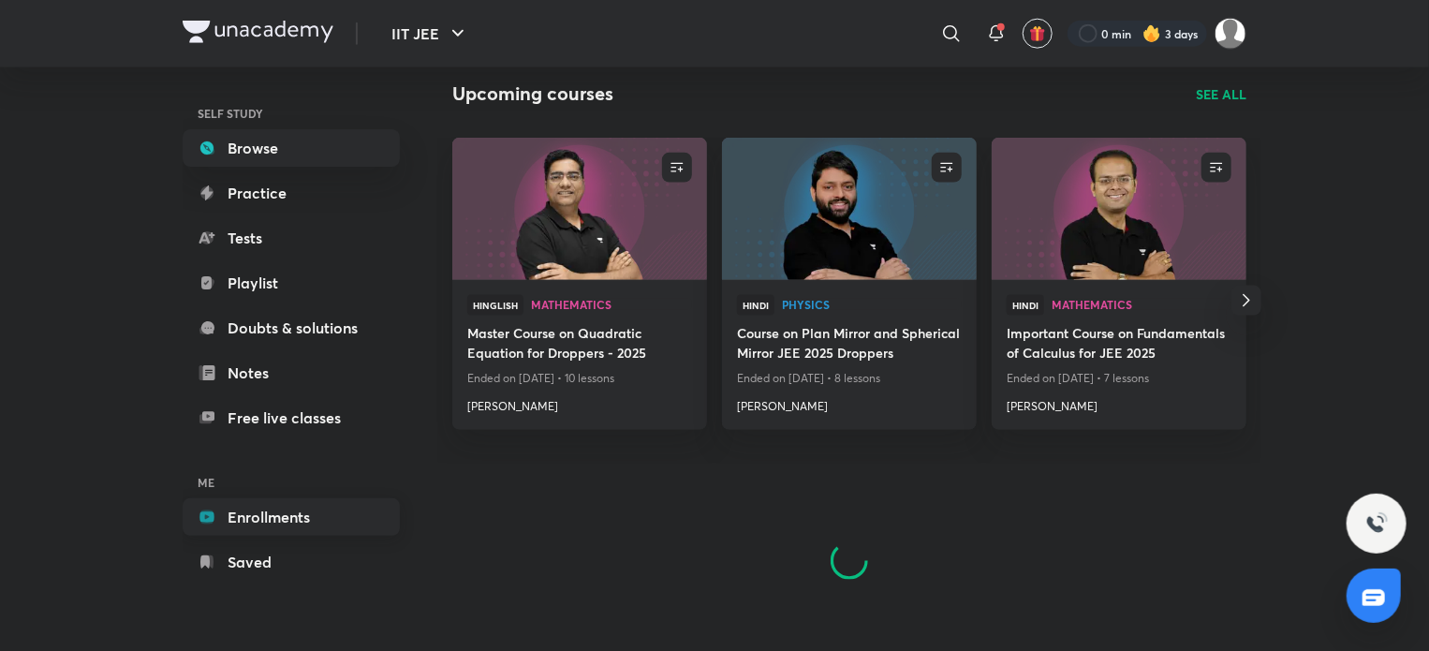 This screenshot has height=651, width=1429. I want to click on a: Doubts & solutions, so click(291, 328).